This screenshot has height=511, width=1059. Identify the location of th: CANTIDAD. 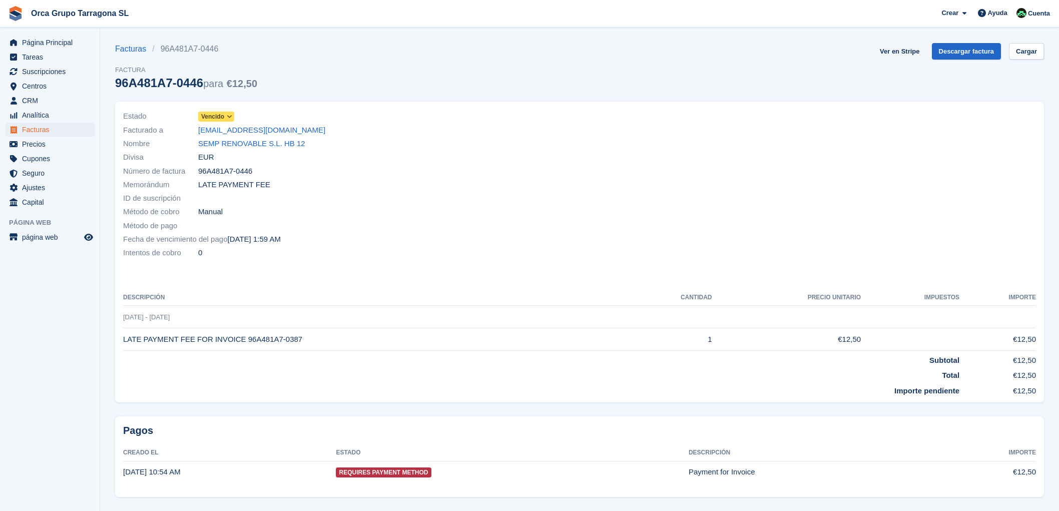
(668, 298).